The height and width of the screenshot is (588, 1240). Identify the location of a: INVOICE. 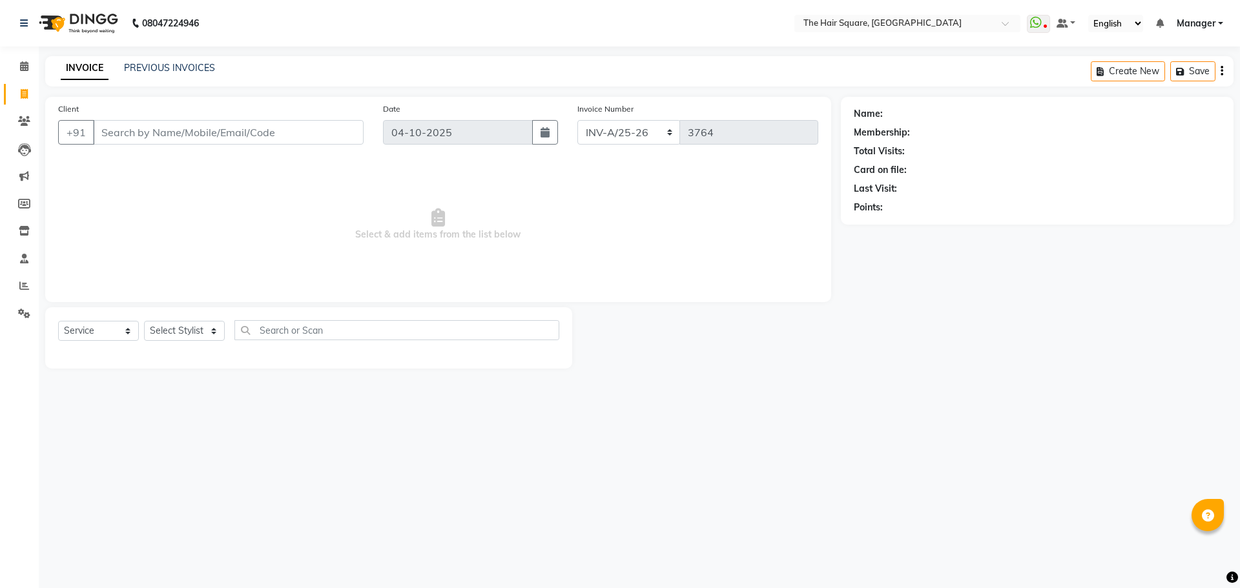
(85, 68).